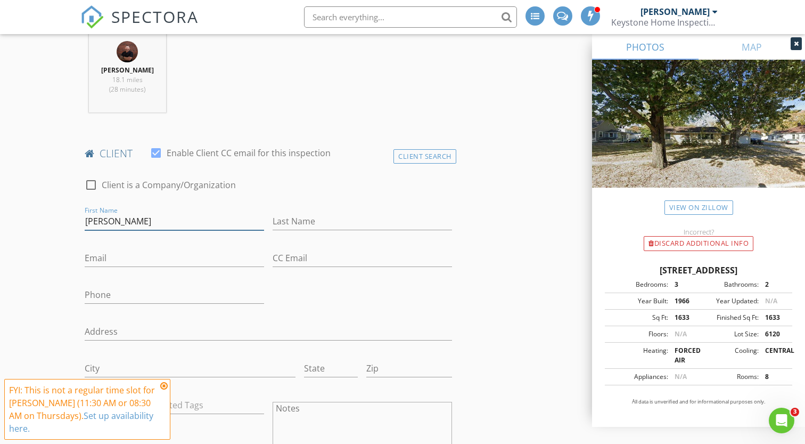  What do you see at coordinates (268, 153) in the screenshot?
I see `h4: client` at bounding box center [268, 153].